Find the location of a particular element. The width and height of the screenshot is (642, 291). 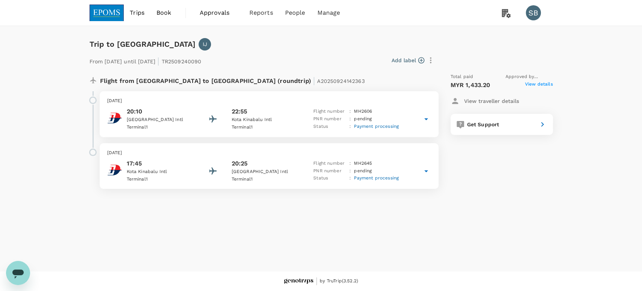

span: Trips is located at coordinates (137, 13).